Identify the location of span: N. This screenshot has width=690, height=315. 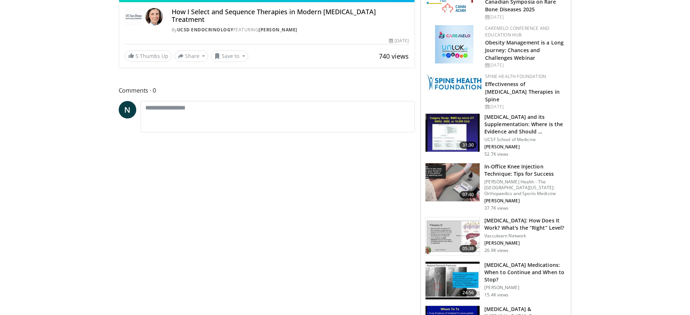
(127, 110).